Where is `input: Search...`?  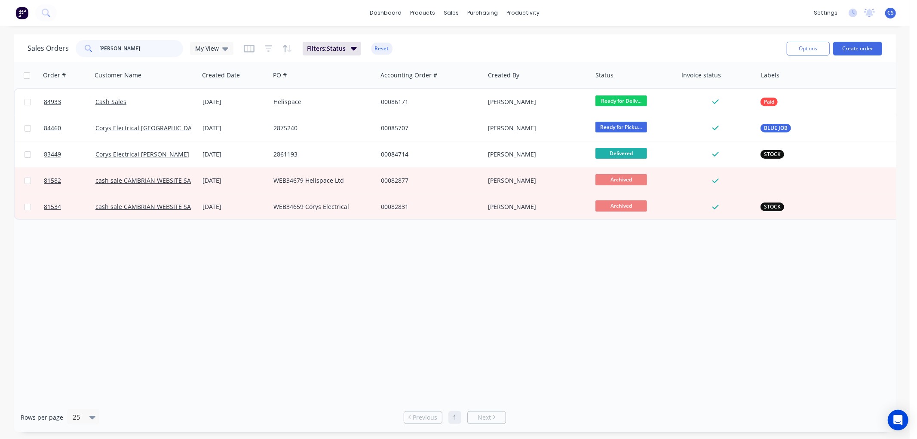 input: Search... is located at coordinates (141, 49).